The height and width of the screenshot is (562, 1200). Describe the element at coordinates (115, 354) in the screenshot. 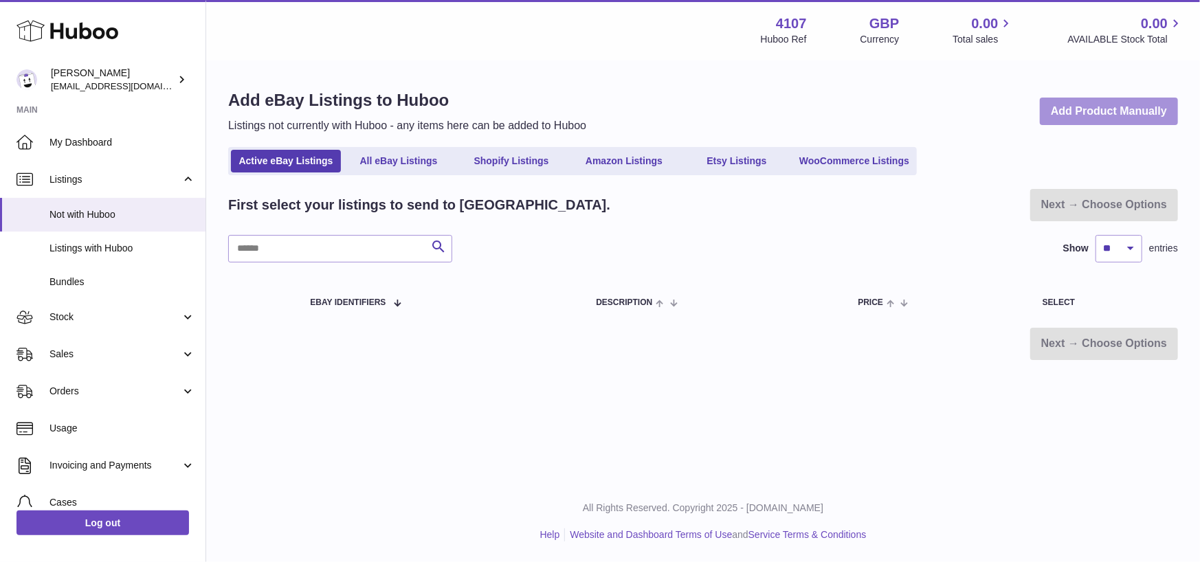

I see `span: Sales` at that location.